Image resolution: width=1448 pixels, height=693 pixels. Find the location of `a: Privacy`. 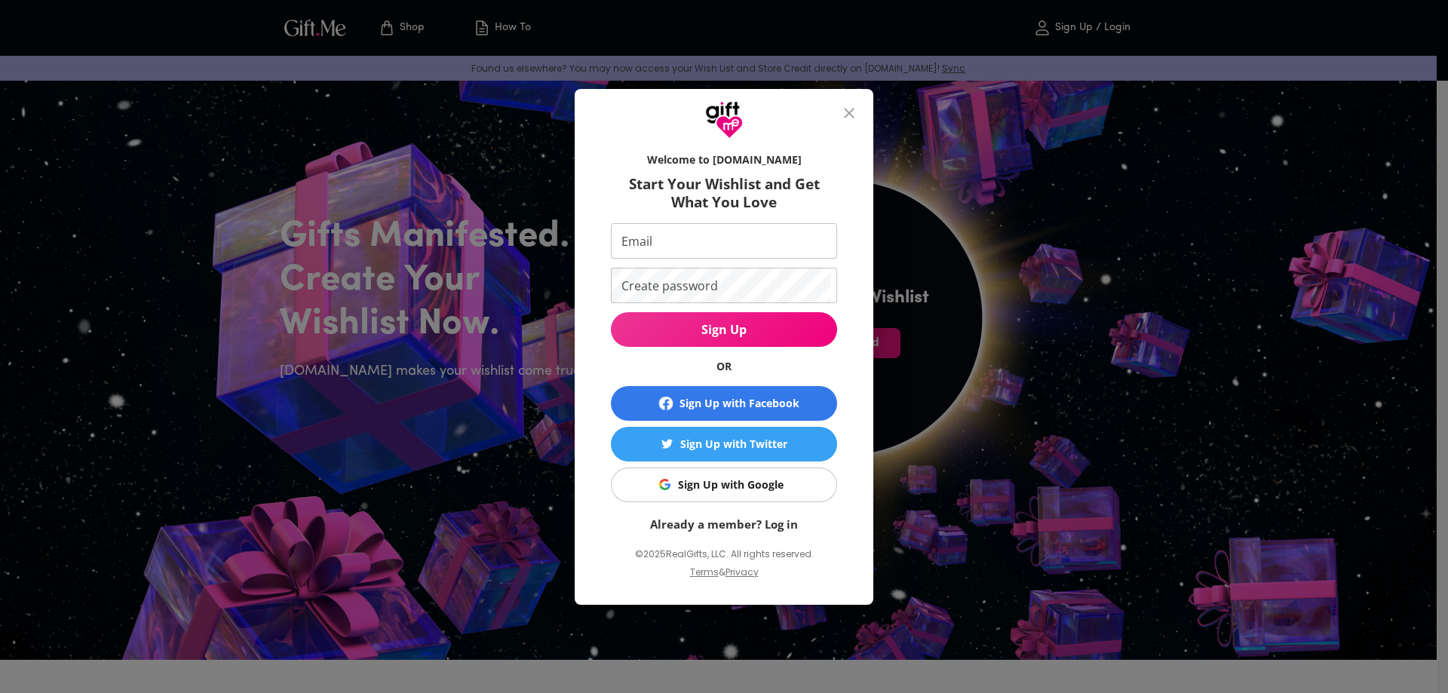

a: Privacy is located at coordinates (742, 572).